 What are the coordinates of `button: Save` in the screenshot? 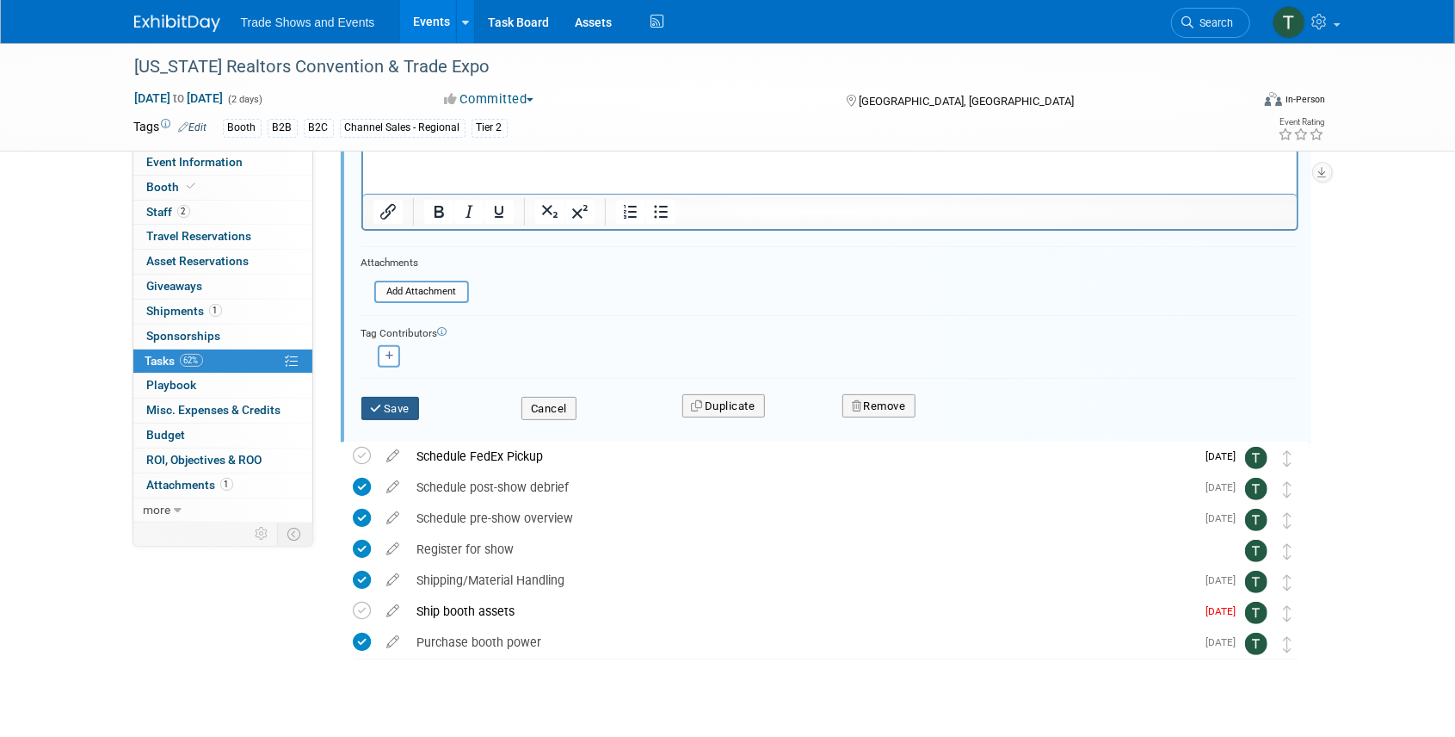 It's located at (391, 409).